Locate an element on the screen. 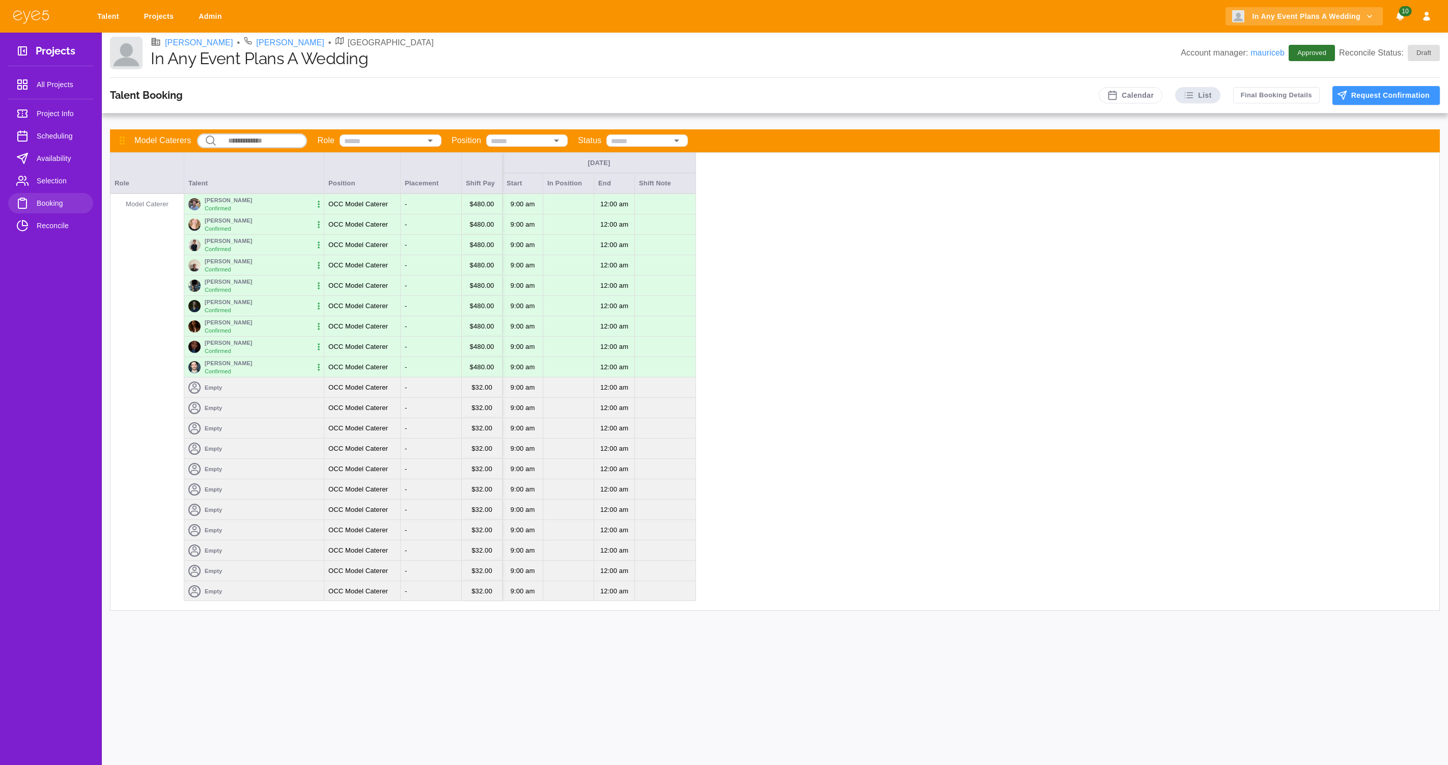 The width and height of the screenshot is (1448, 765). a: Availability is located at coordinates (50, 158).